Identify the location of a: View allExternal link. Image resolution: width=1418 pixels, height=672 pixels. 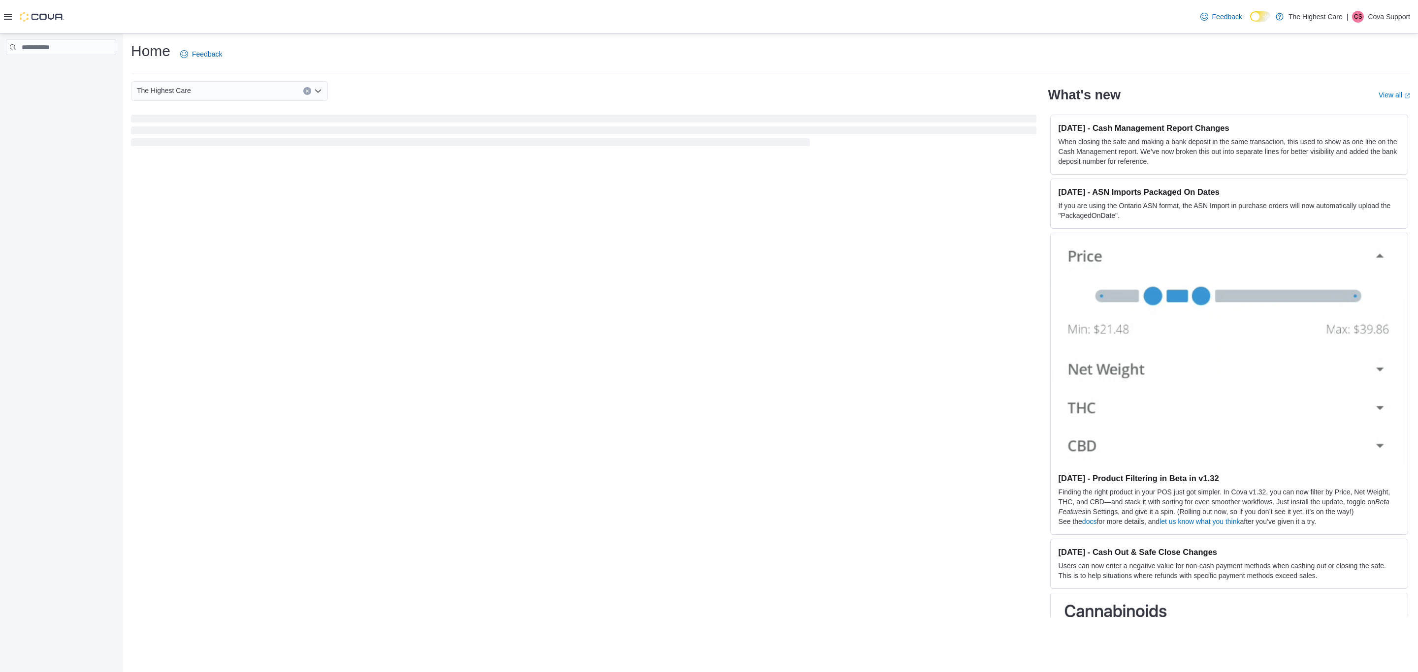
(1394, 95).